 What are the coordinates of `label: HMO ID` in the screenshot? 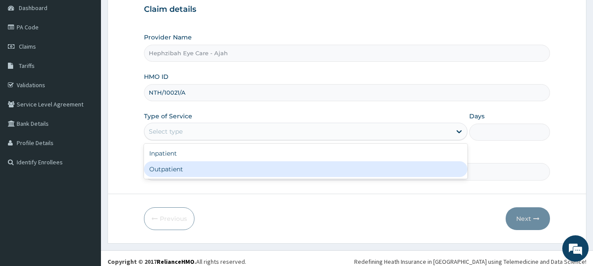 It's located at (156, 77).